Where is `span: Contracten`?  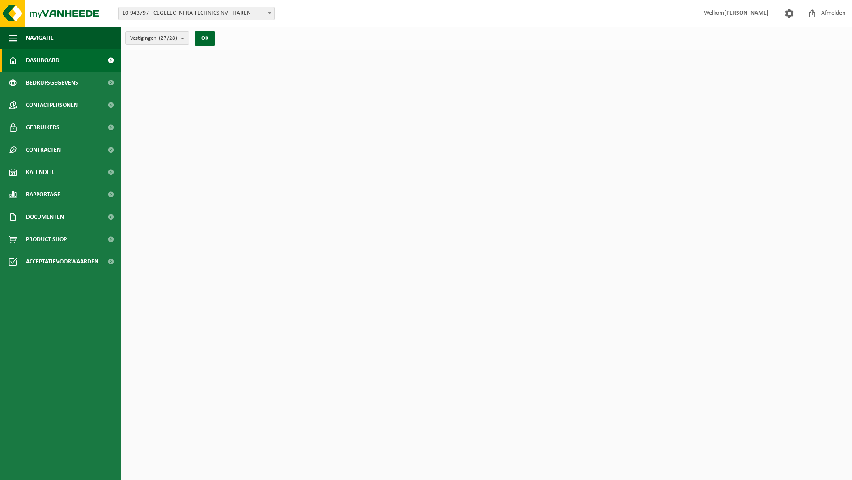
span: Contracten is located at coordinates (43, 150).